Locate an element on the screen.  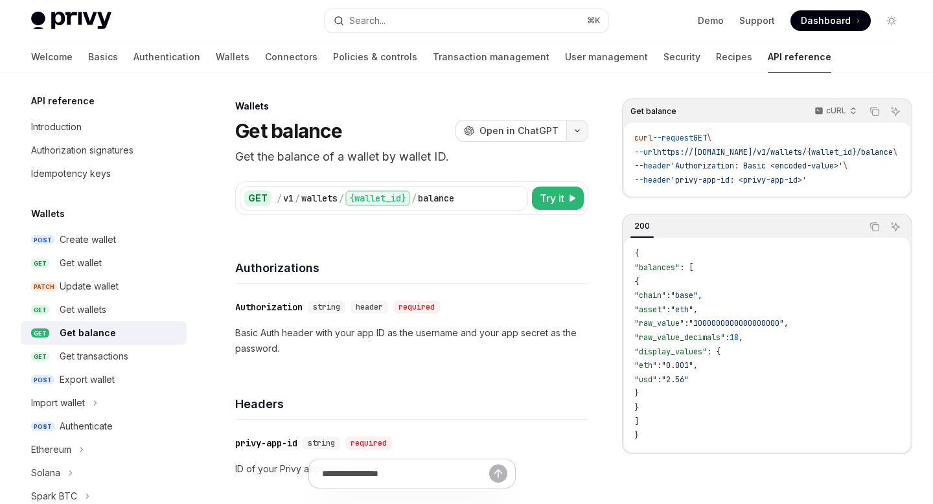
a: Introduction is located at coordinates (104, 127).